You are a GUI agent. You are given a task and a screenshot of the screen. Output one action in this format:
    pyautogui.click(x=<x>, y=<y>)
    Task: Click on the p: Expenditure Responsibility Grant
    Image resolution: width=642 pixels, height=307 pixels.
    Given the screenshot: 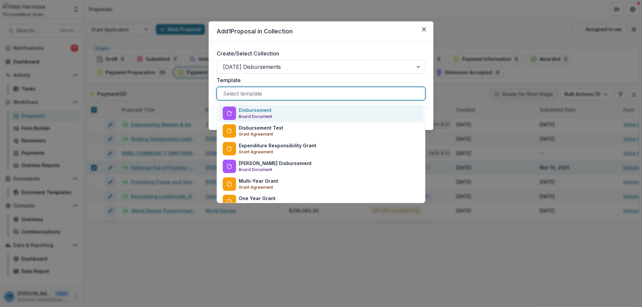 What is the action you would take?
    pyautogui.click(x=278, y=145)
    